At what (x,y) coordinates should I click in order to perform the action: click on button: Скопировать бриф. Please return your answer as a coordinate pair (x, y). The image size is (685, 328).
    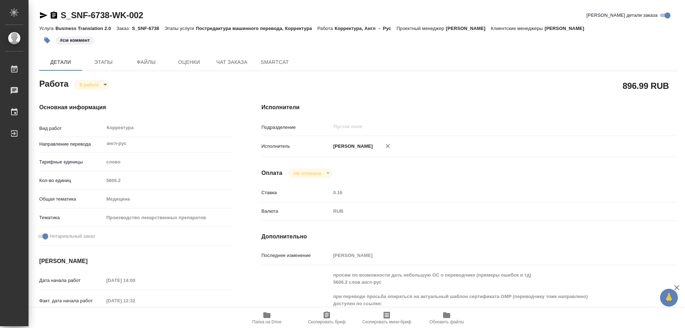
    Looking at the image, I should click on (327, 318).